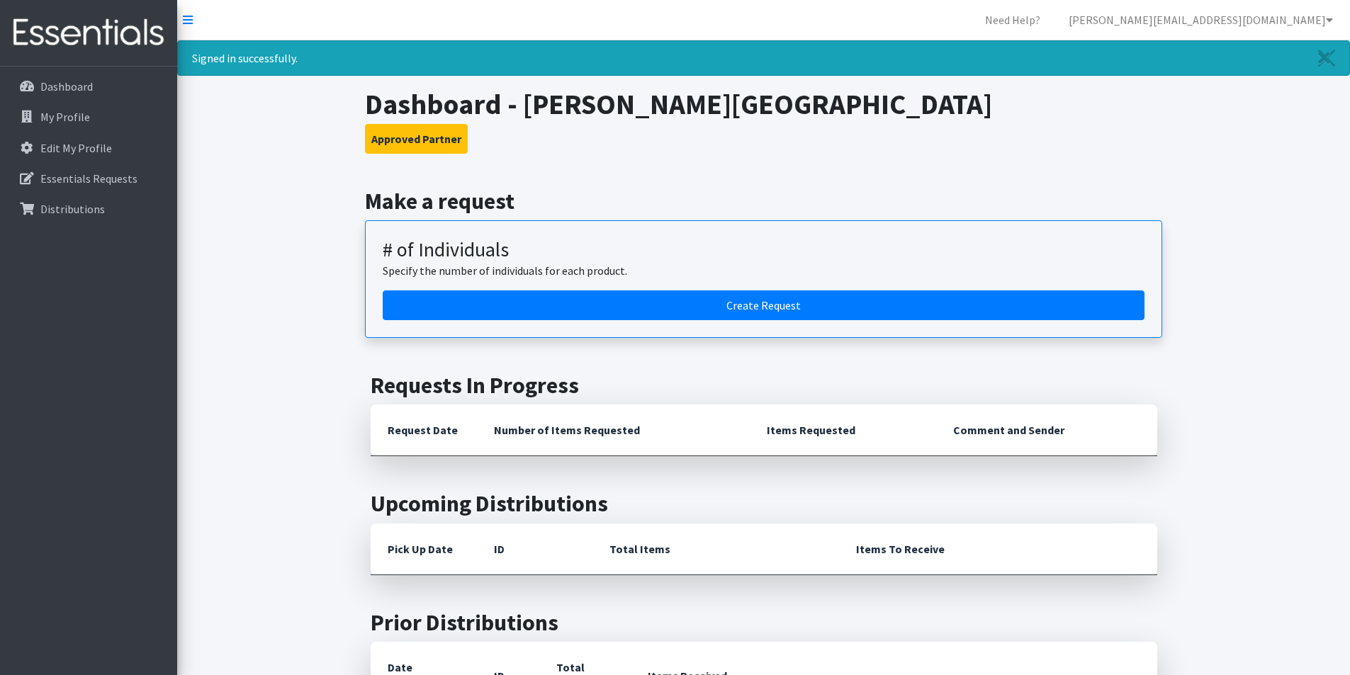 This screenshot has width=1350, height=675. Describe the element at coordinates (424, 549) in the screenshot. I see `th: Pick Up Date` at that location.